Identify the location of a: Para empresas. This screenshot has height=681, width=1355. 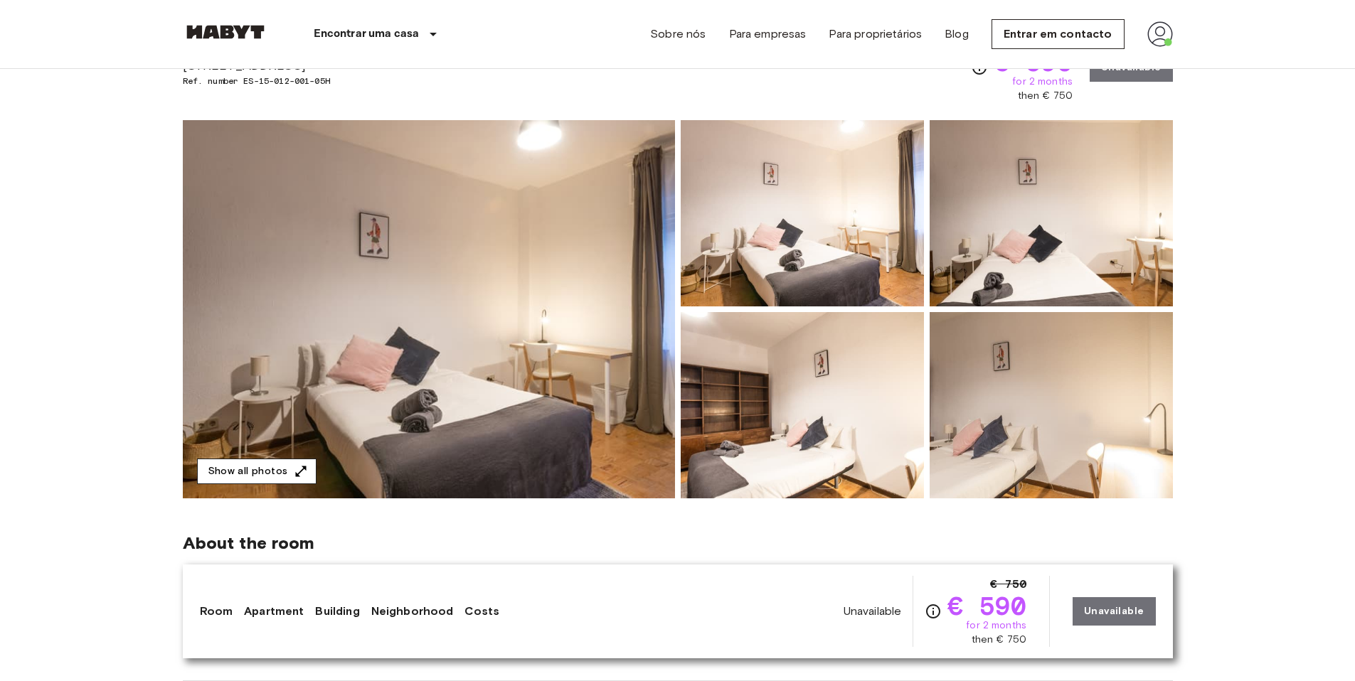
(767, 34).